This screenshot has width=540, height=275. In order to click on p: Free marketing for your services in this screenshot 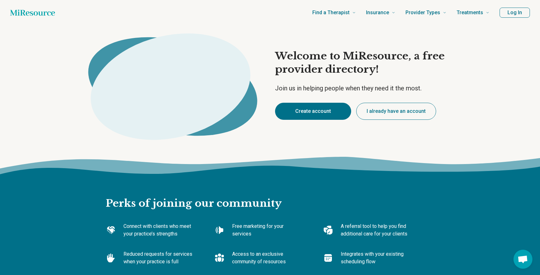, I will do `click(267, 230)`.